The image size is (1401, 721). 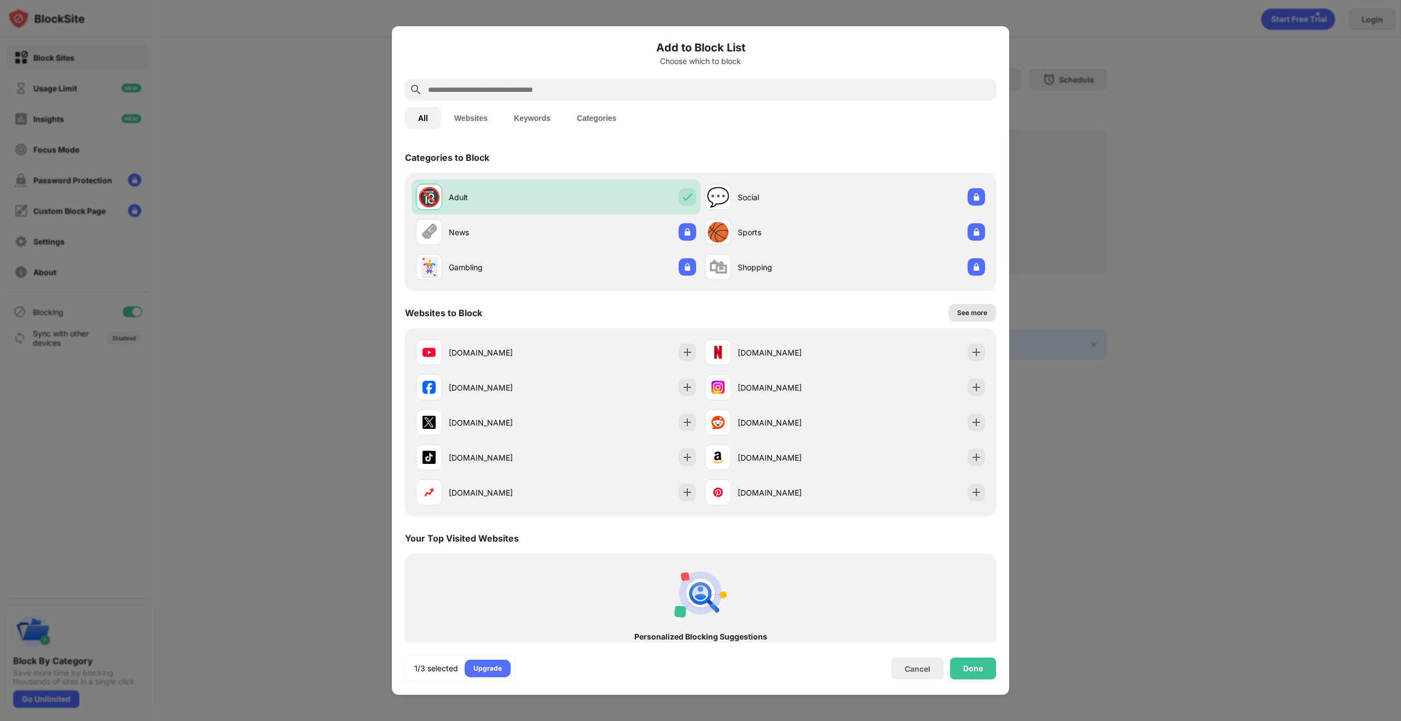 What do you see at coordinates (462, 539) in the screenshot?
I see `div: Your Top Visited Websites` at bounding box center [462, 539].